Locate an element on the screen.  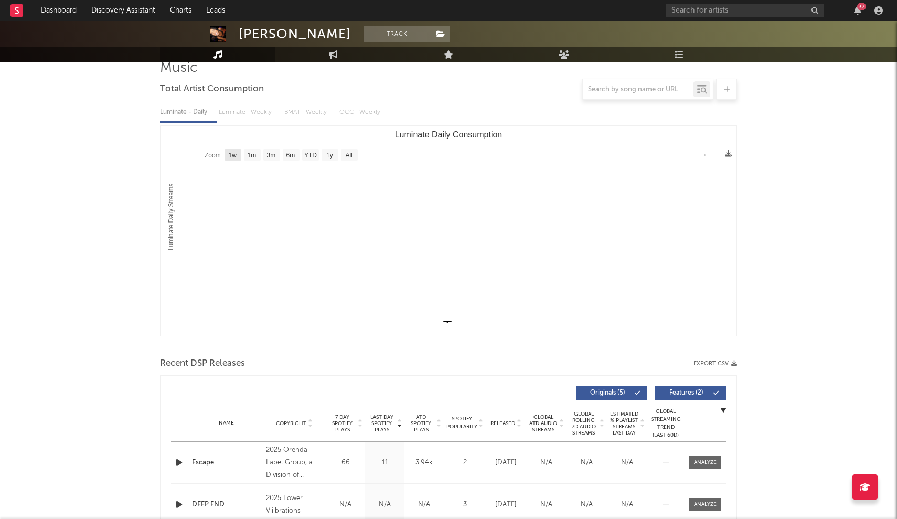
div: 11 is located at coordinates (385, 463).